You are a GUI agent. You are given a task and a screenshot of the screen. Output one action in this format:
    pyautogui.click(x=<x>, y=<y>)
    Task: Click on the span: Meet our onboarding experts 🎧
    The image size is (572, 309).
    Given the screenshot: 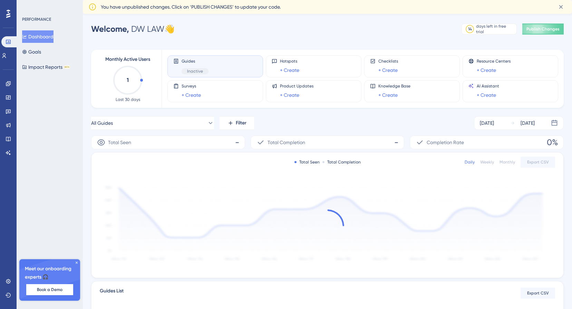 What is the action you would take?
    pyautogui.click(x=50, y=273)
    